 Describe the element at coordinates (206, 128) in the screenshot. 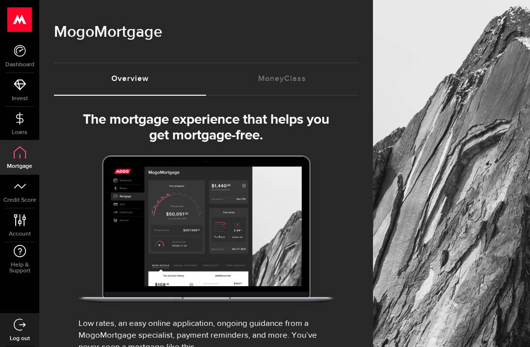

I see `h3: The mortgage experience that helps you get mortgage-free.` at that location.